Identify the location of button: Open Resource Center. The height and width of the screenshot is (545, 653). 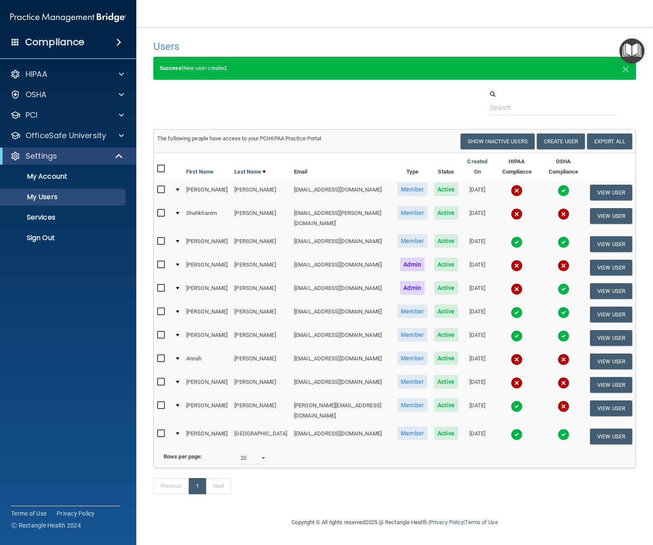
(632, 51).